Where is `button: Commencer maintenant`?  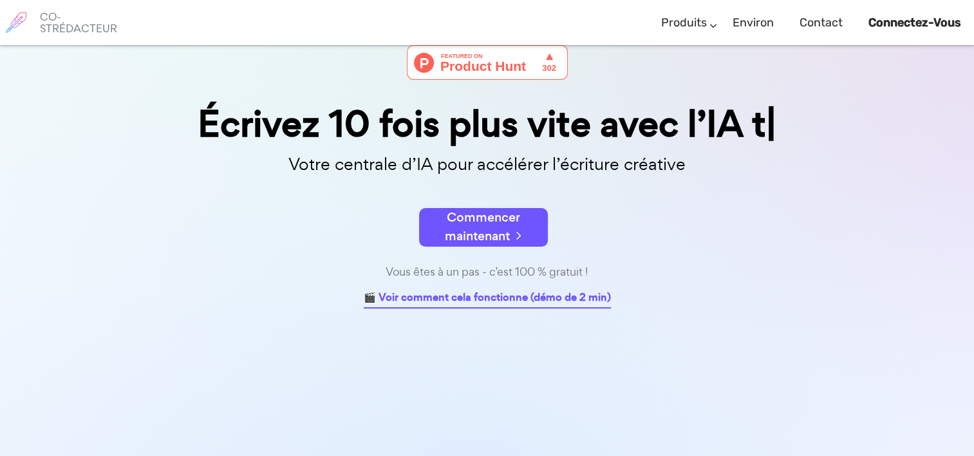 button: Commencer maintenant is located at coordinates (484, 227).